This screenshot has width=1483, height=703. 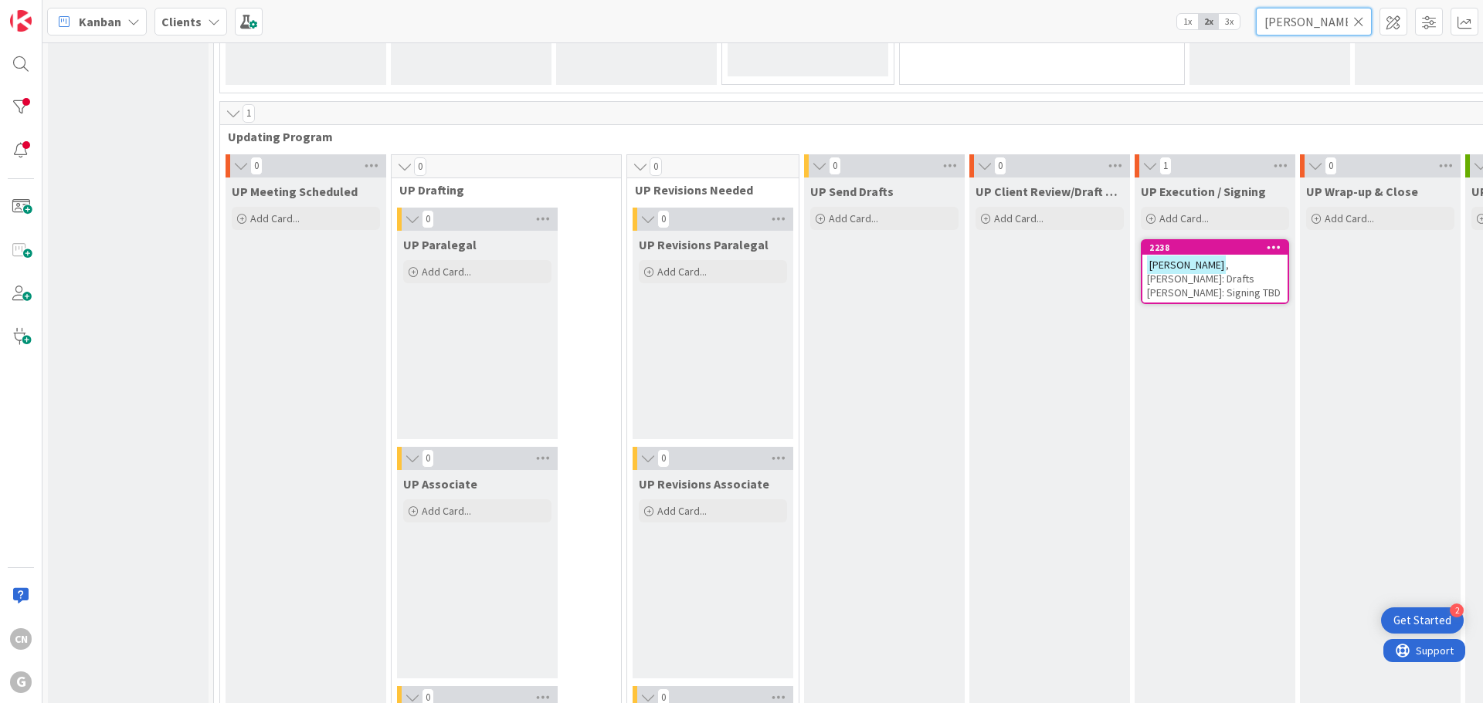 I want to click on span: Support, so click(x=51, y=12).